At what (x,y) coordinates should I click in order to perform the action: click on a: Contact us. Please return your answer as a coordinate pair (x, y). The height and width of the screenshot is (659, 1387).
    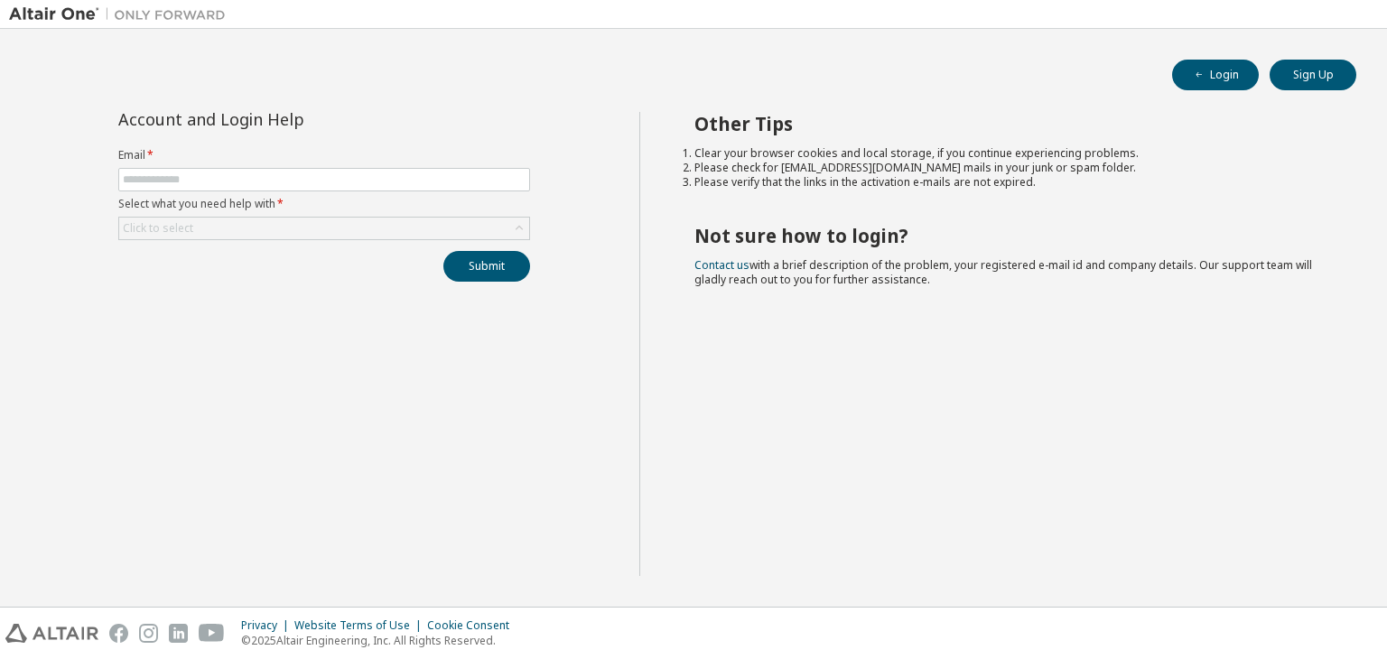
    Looking at the image, I should click on (722, 265).